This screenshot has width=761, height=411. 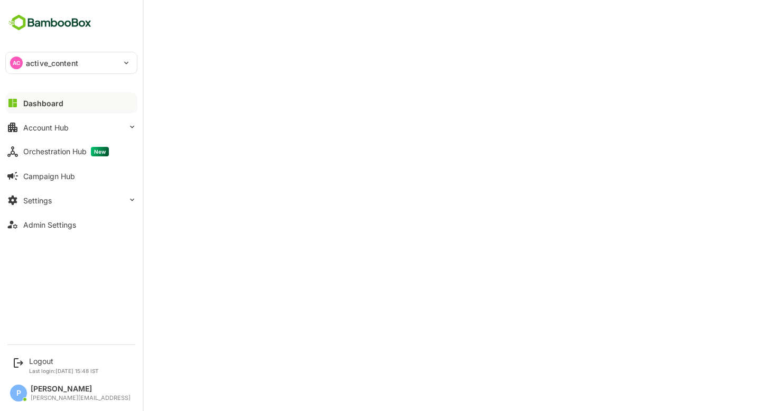 I want to click on div: Settings, so click(x=38, y=200).